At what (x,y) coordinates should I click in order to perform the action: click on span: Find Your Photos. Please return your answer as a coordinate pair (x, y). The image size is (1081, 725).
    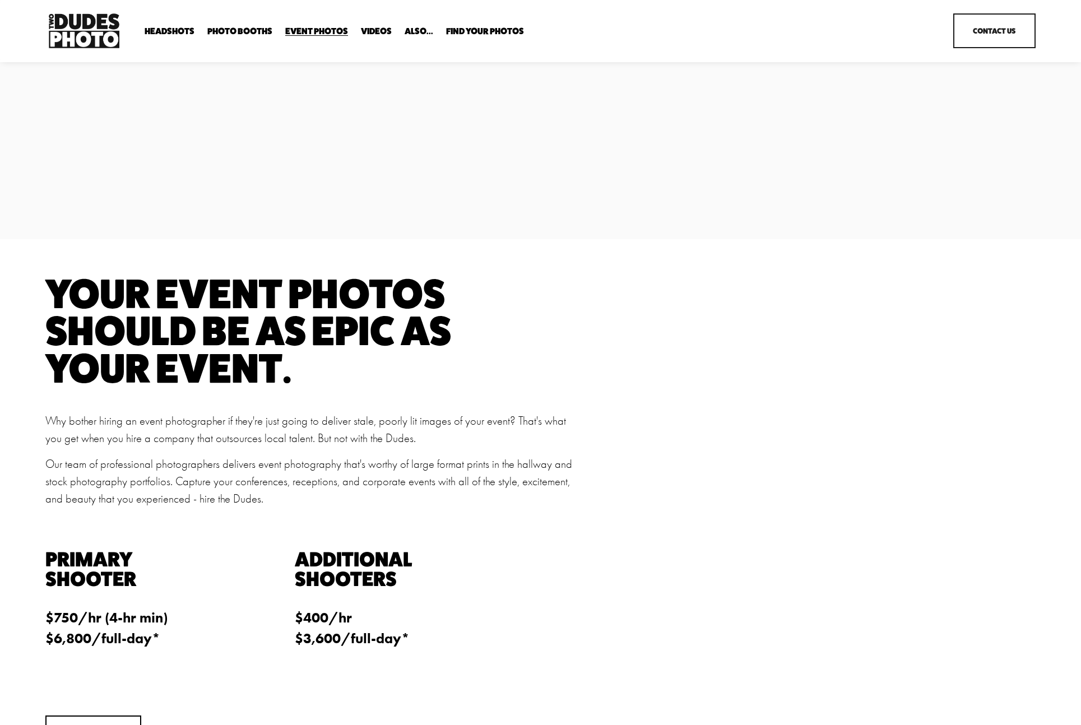
    Looking at the image, I should click on (485, 31).